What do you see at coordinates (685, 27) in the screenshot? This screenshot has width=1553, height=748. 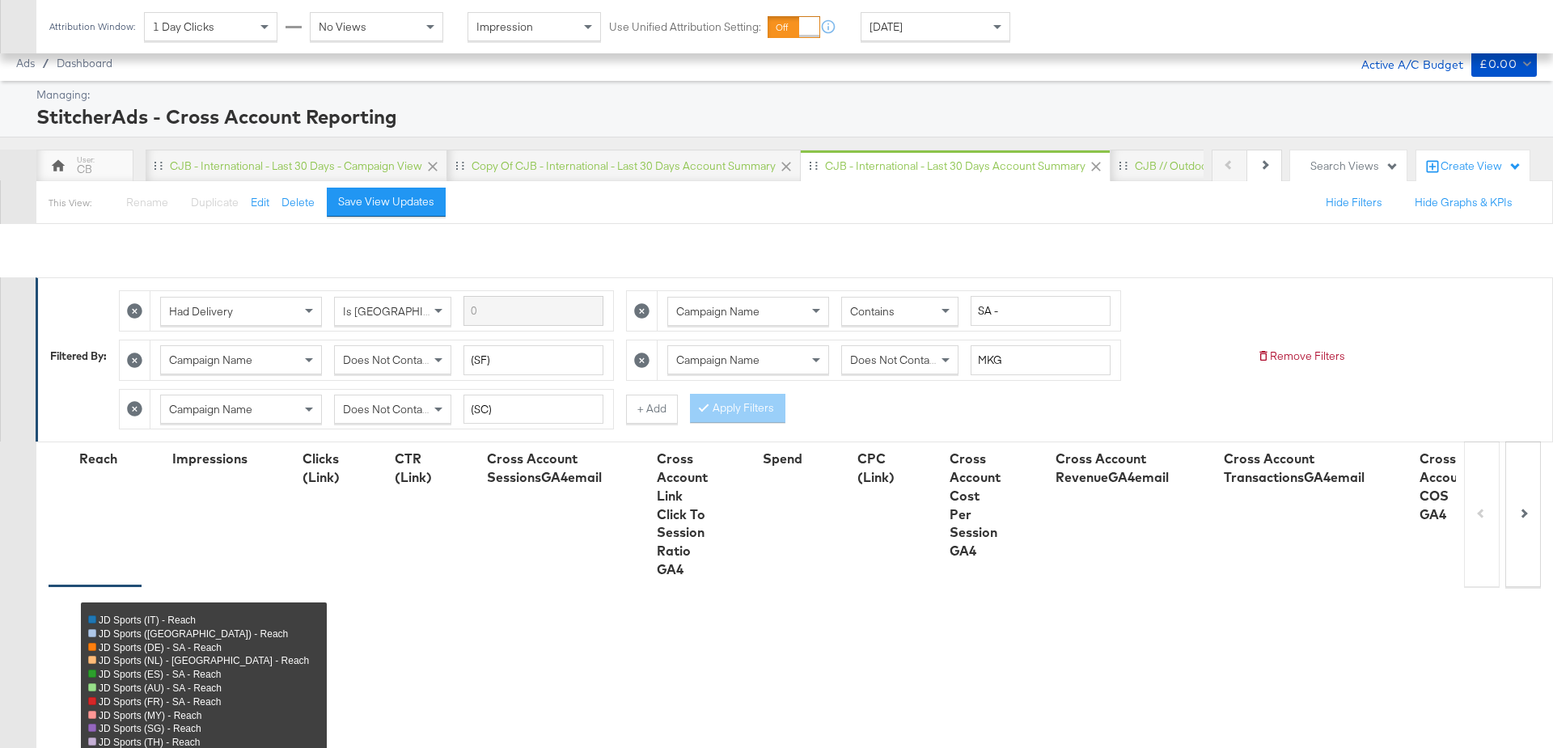 I see `label: Use Unified Attribution Setting:` at bounding box center [685, 27].